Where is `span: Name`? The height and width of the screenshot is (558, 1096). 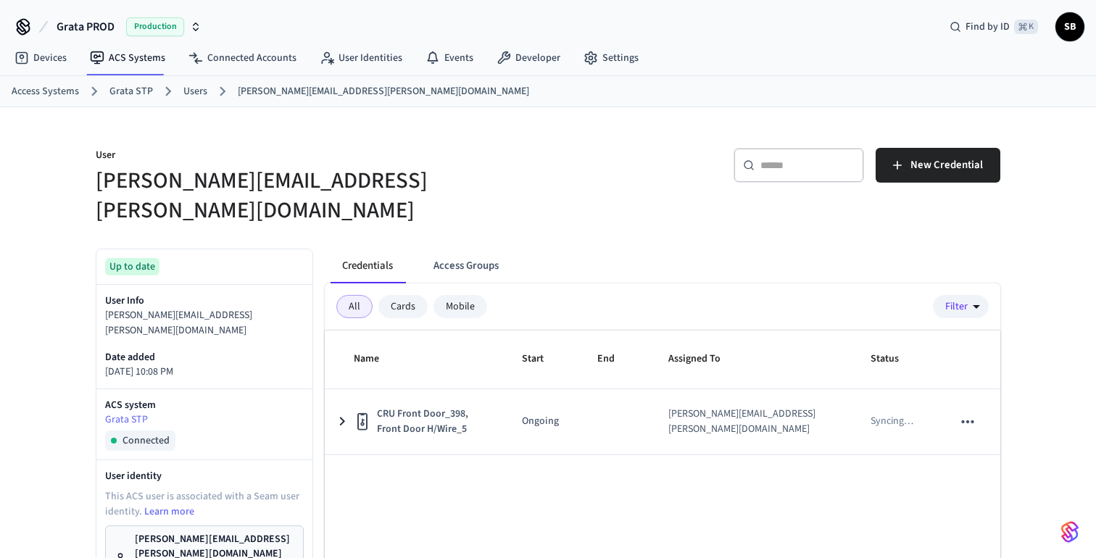
span: Name is located at coordinates (376, 359).